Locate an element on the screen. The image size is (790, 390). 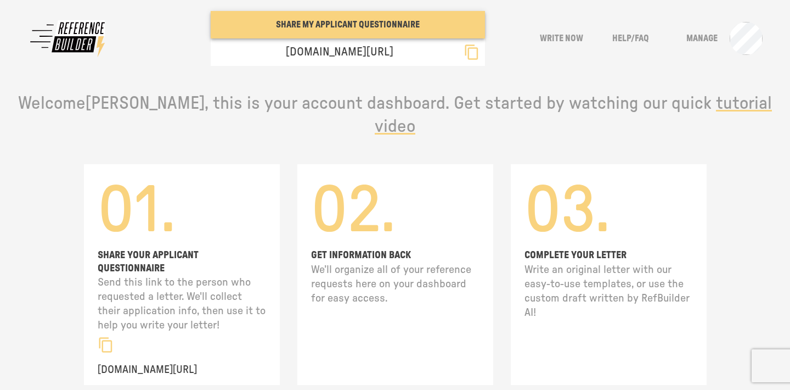
button: SHARE MY APPLICANT QUESTIONNAIRE is located at coordinates (348, 25).